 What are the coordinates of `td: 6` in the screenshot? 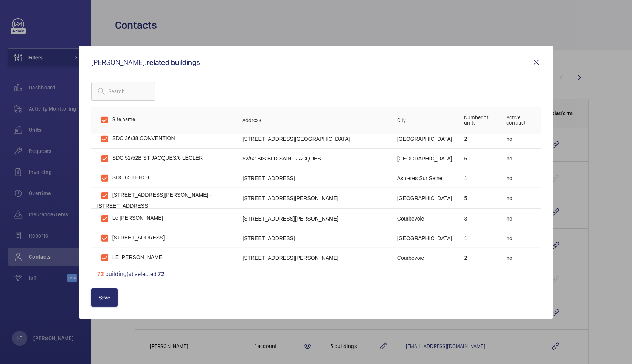 It's located at (479, 159).